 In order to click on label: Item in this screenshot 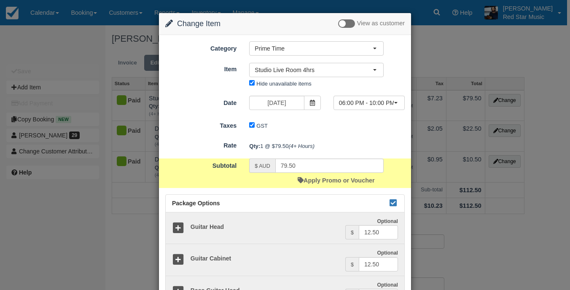, I will do `click(201, 68)`.